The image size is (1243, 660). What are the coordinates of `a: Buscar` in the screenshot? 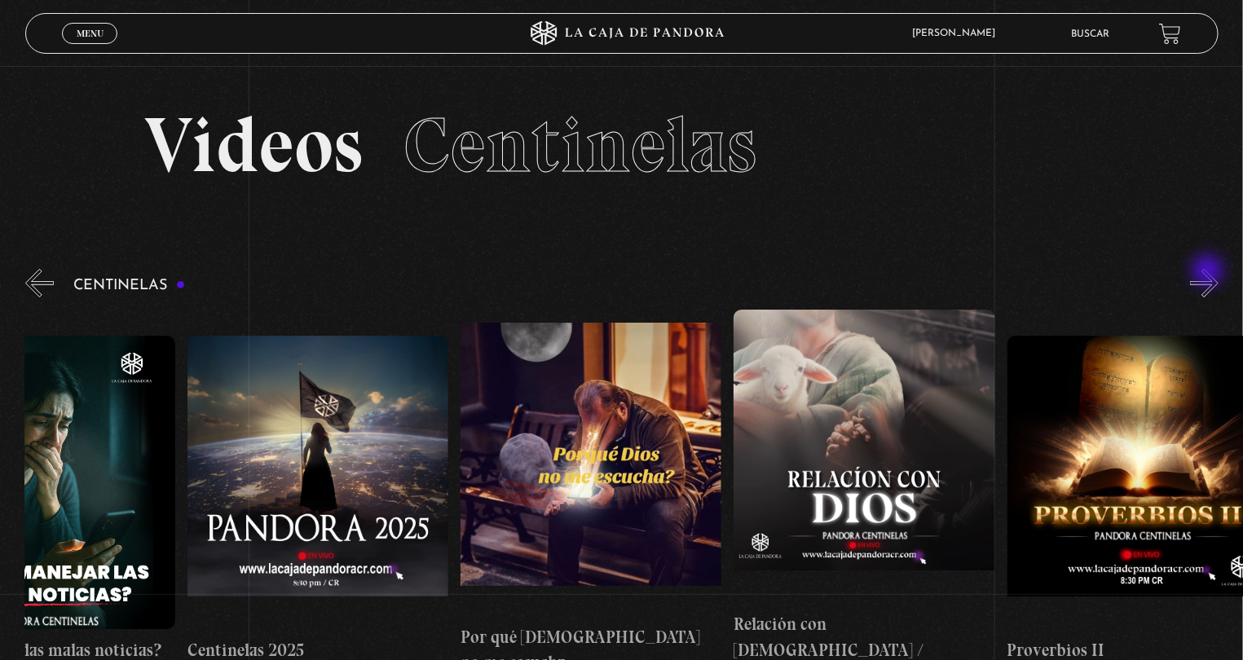 It's located at (1091, 34).